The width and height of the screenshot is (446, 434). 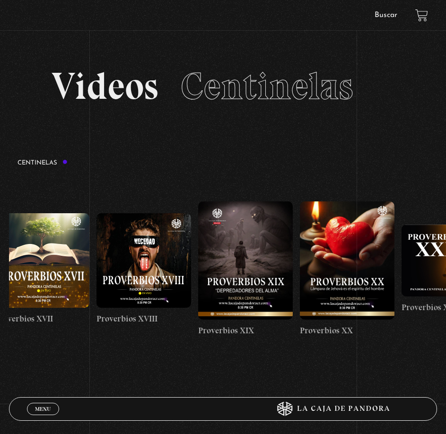 I want to click on span: Centinelas, so click(x=267, y=86).